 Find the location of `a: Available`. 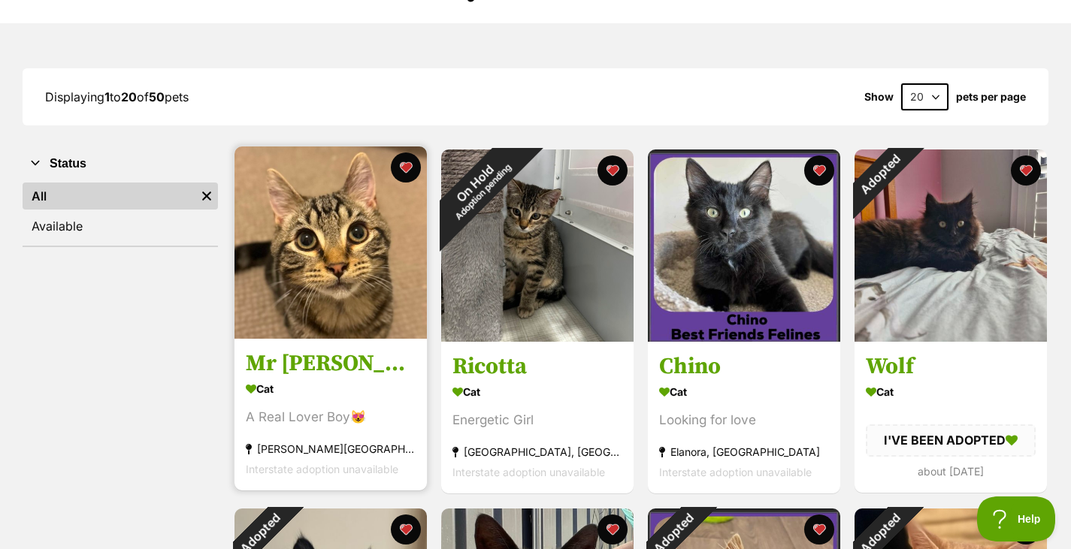

a: Available is located at coordinates (120, 226).